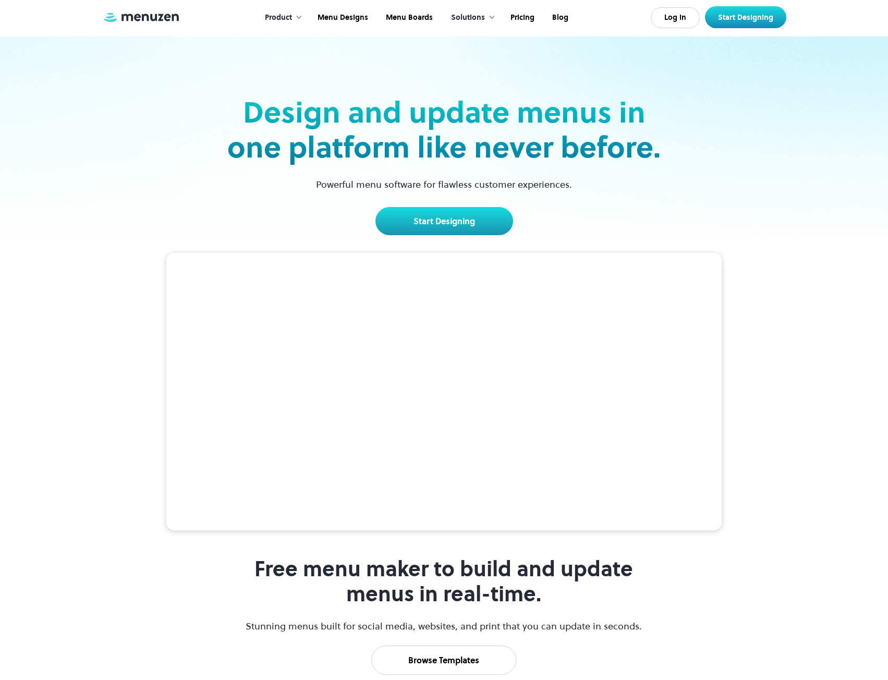 The width and height of the screenshot is (888, 680). Describe the element at coordinates (444, 582) in the screenshot. I see `h1: Free menu maker to build and update menus in real-time.` at that location.